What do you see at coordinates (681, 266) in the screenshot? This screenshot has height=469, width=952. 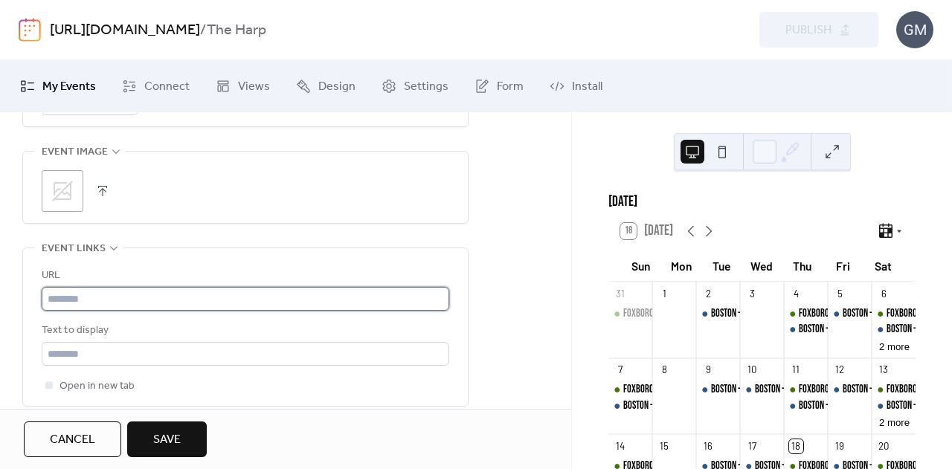 I see `div: Mon` at bounding box center [681, 266].